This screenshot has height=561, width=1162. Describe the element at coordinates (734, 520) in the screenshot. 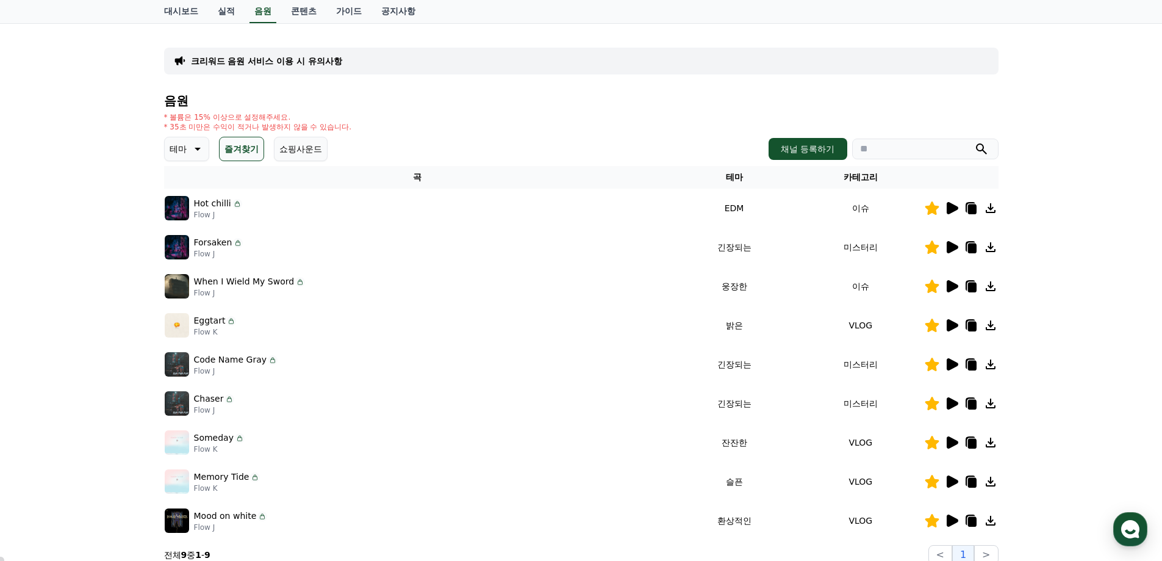

I see `td: 환상적인` at that location.